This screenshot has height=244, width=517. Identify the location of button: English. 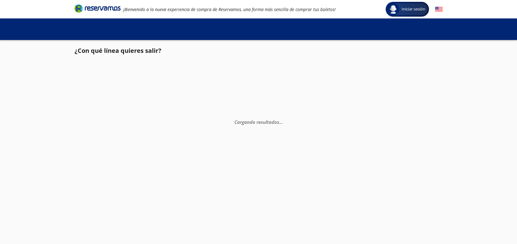
(439, 9).